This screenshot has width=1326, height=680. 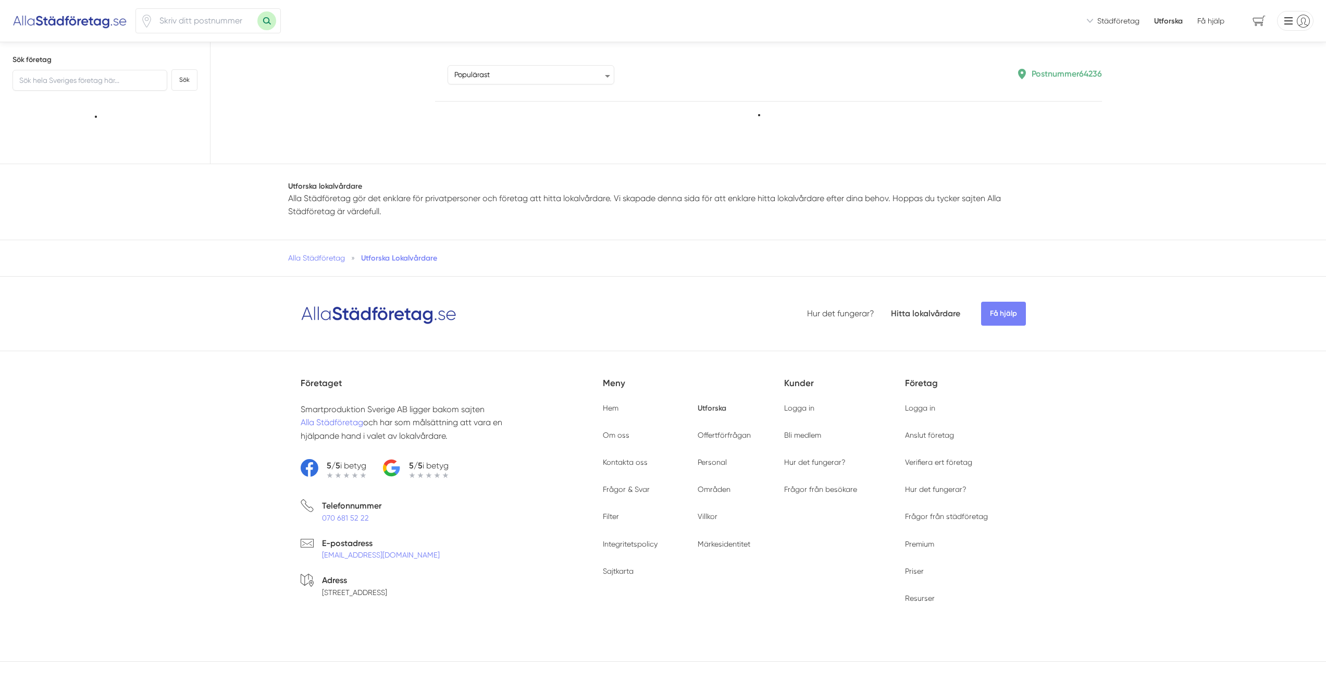 What do you see at coordinates (345, 518) in the screenshot?
I see `a: 070 681 52 22` at bounding box center [345, 518].